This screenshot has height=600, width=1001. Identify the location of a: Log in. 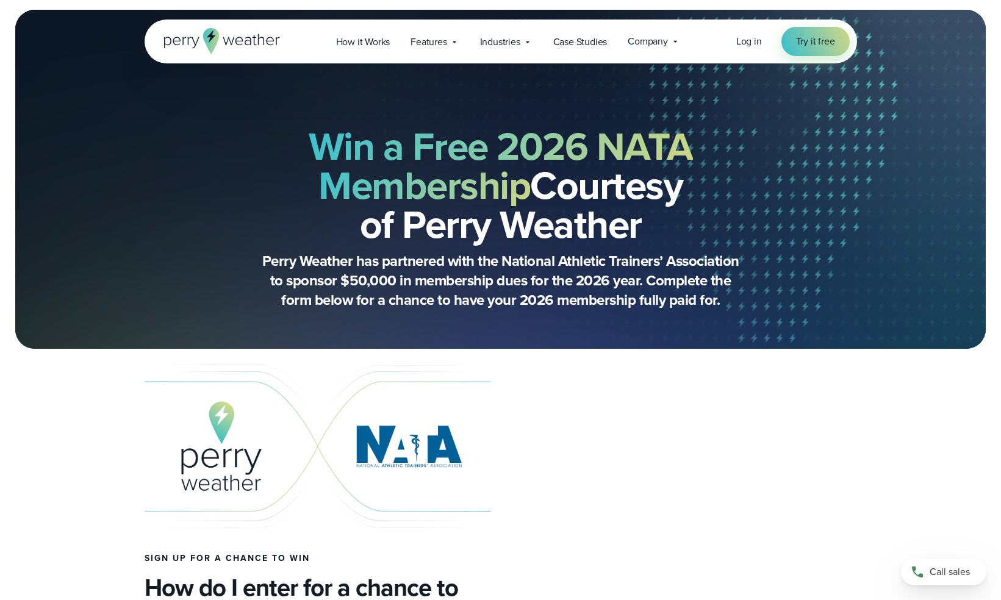
(749, 41).